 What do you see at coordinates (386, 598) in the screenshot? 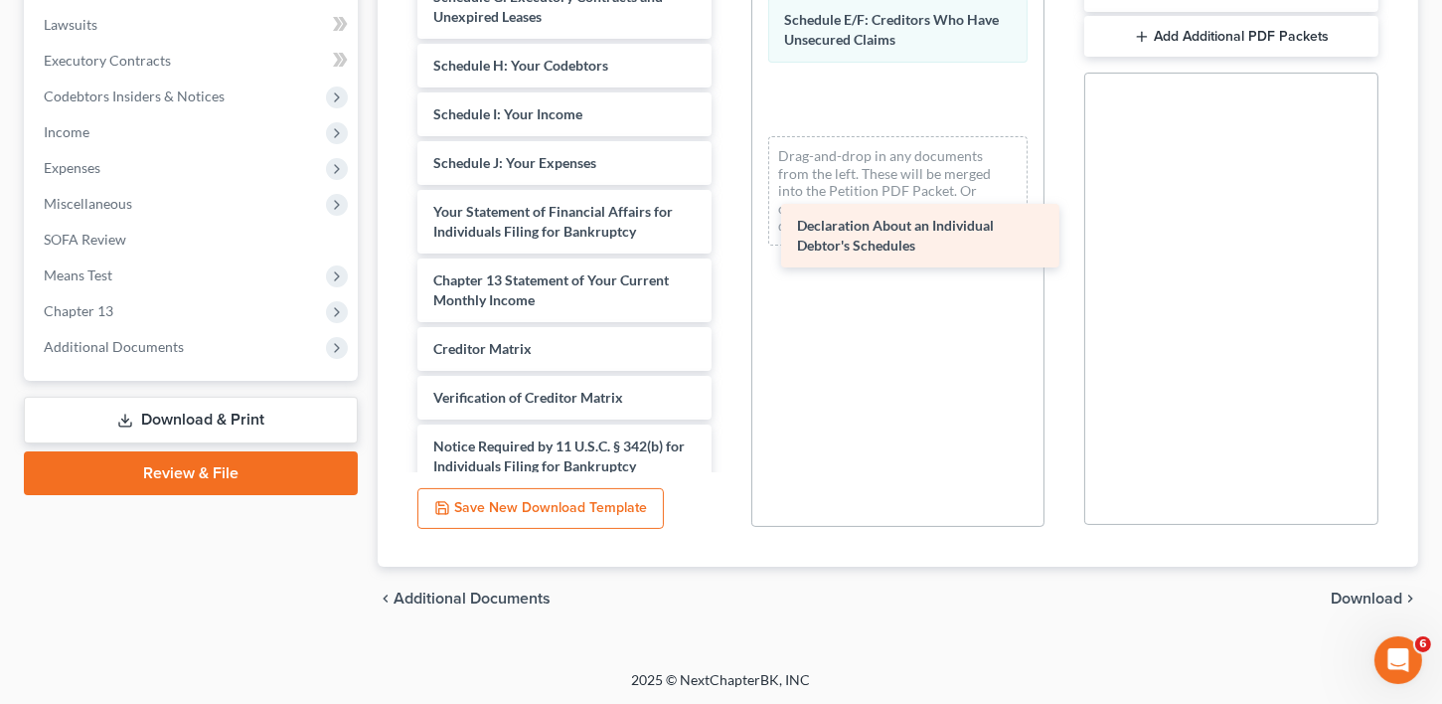
I see `i: chevron_left` at bounding box center [386, 598].